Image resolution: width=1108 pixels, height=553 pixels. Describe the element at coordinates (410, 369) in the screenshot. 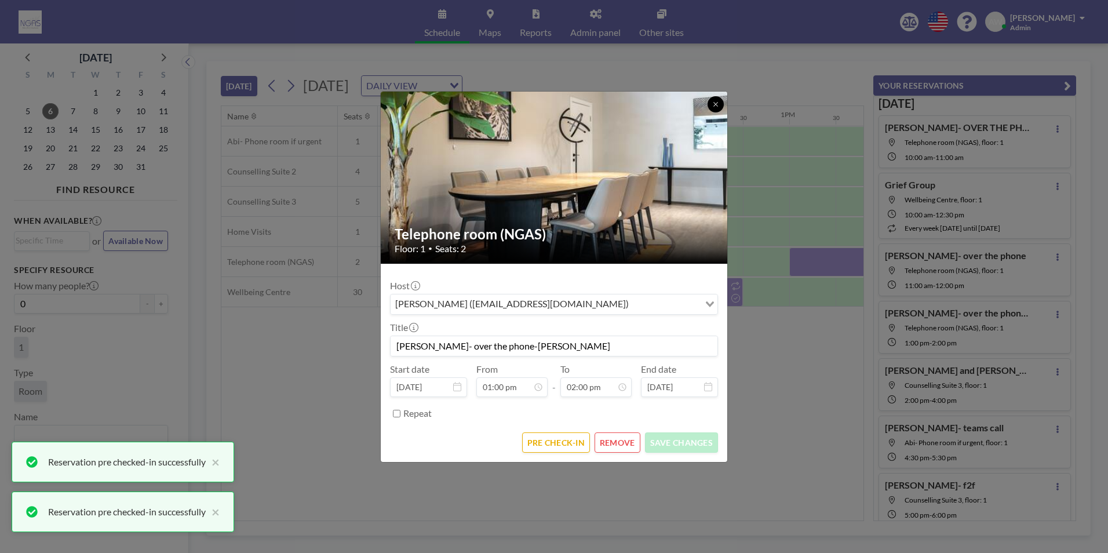

I see `label: Start date` at that location.